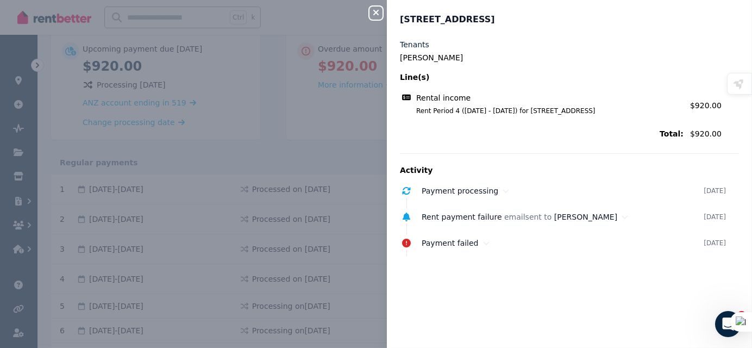  What do you see at coordinates (462, 217) in the screenshot?
I see `span: Rent payment failure` at bounding box center [462, 217].